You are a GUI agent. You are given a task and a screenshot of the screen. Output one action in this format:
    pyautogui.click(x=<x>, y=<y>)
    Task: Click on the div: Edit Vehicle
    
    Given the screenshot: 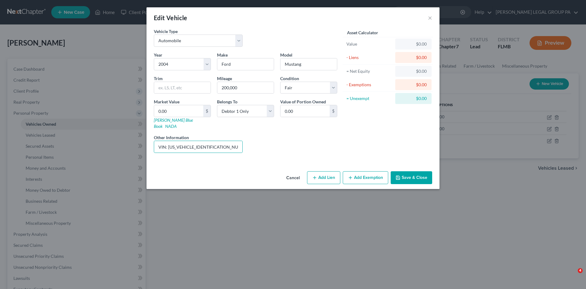 What is the action you would take?
    pyautogui.click(x=171, y=18)
    